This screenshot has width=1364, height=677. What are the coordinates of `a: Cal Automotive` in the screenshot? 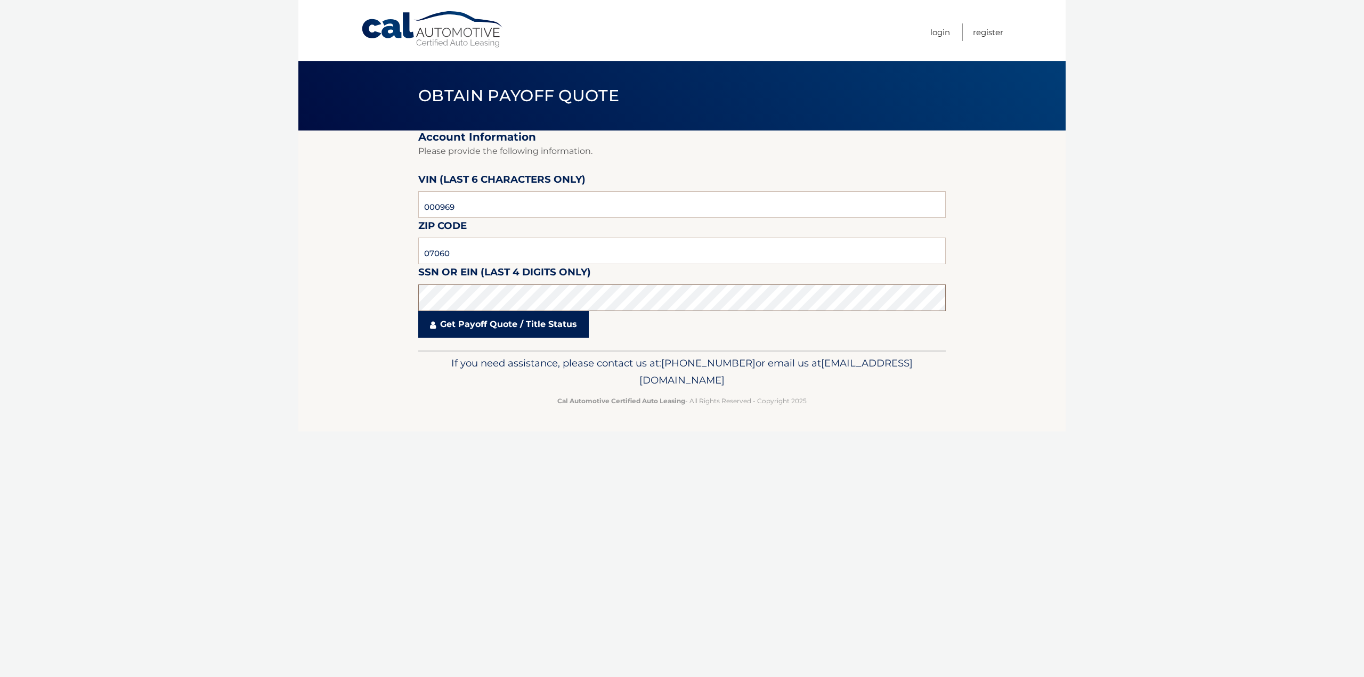 It's located at (433, 29).